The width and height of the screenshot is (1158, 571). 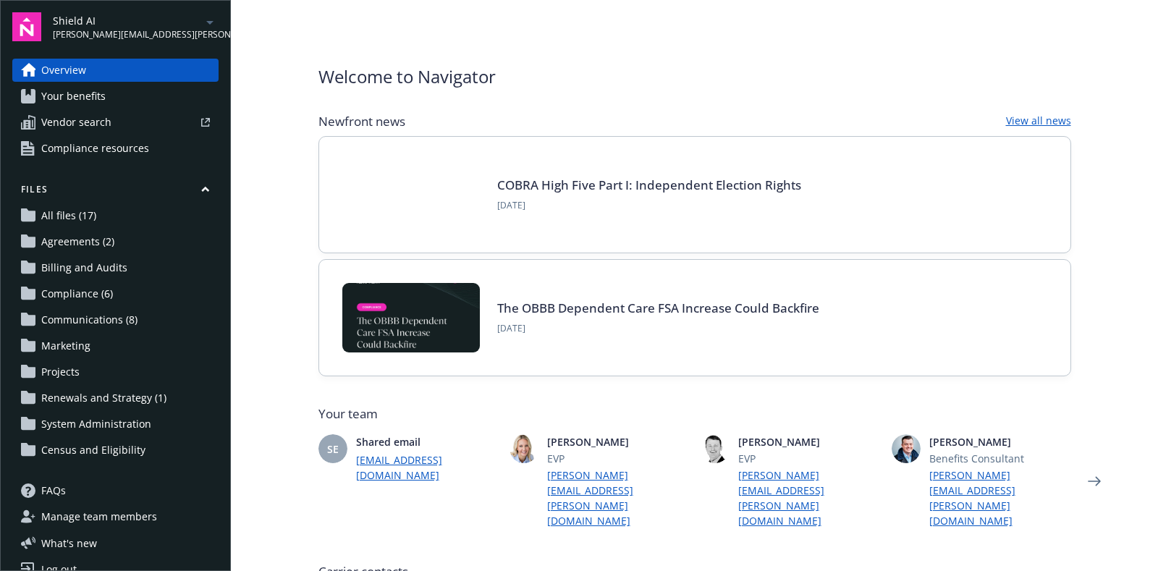 What do you see at coordinates (69, 543) in the screenshot?
I see `span: What ' s new` at bounding box center [69, 543].